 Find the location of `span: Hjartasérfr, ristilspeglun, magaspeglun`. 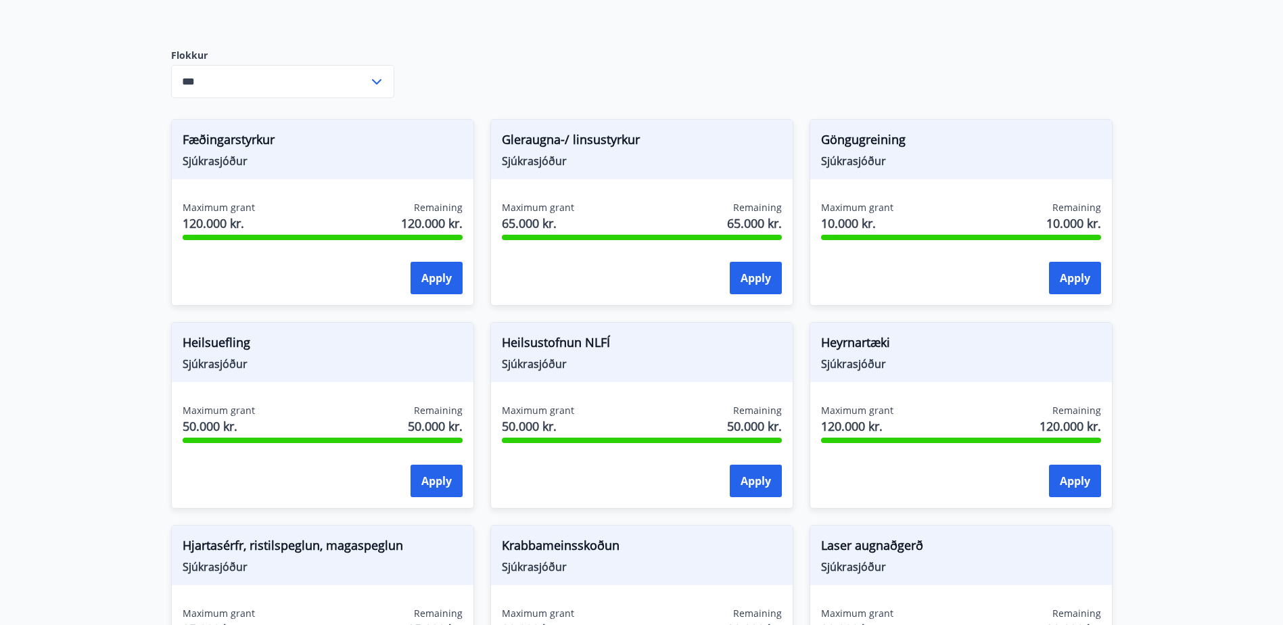

span: Hjartasérfr, ristilspeglun, magaspeglun is located at coordinates (323, 548).